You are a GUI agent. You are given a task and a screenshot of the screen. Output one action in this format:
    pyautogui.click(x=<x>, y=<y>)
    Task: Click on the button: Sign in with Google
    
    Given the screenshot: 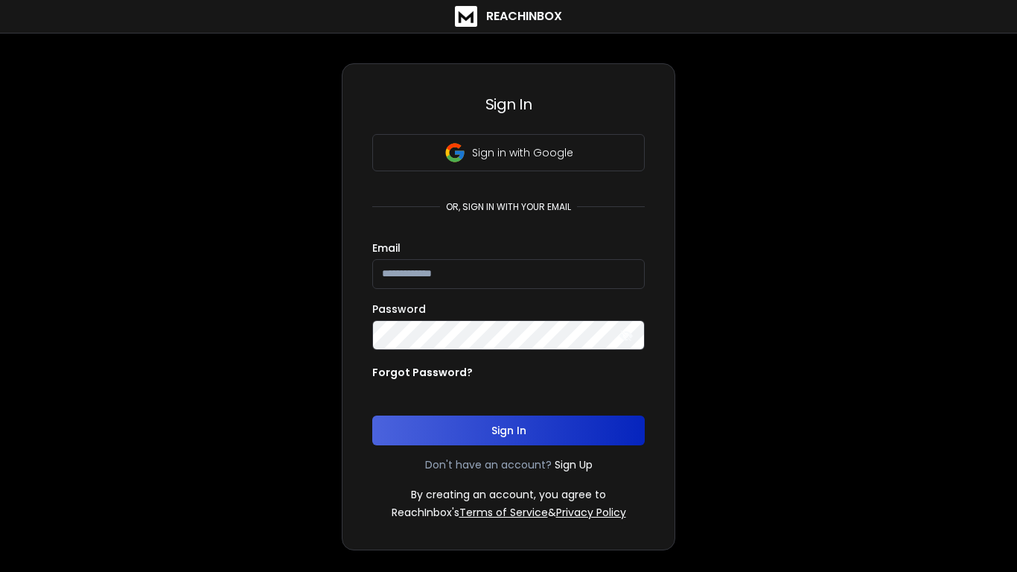 What is the action you would take?
    pyautogui.click(x=509, y=153)
    